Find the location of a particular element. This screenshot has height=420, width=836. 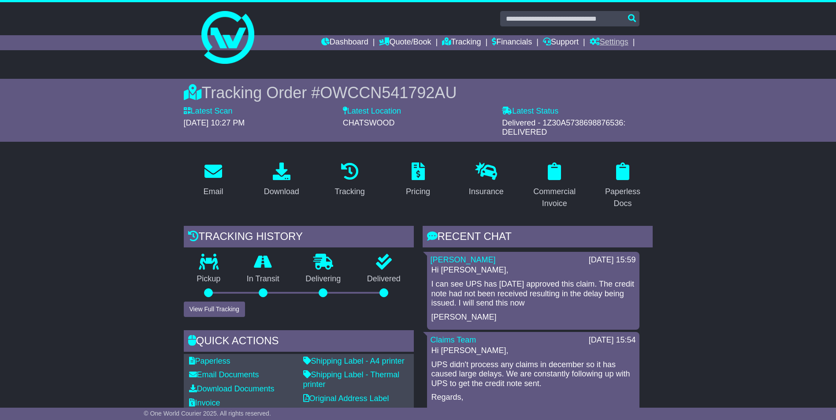

div: Insurance is located at coordinates (486, 192).